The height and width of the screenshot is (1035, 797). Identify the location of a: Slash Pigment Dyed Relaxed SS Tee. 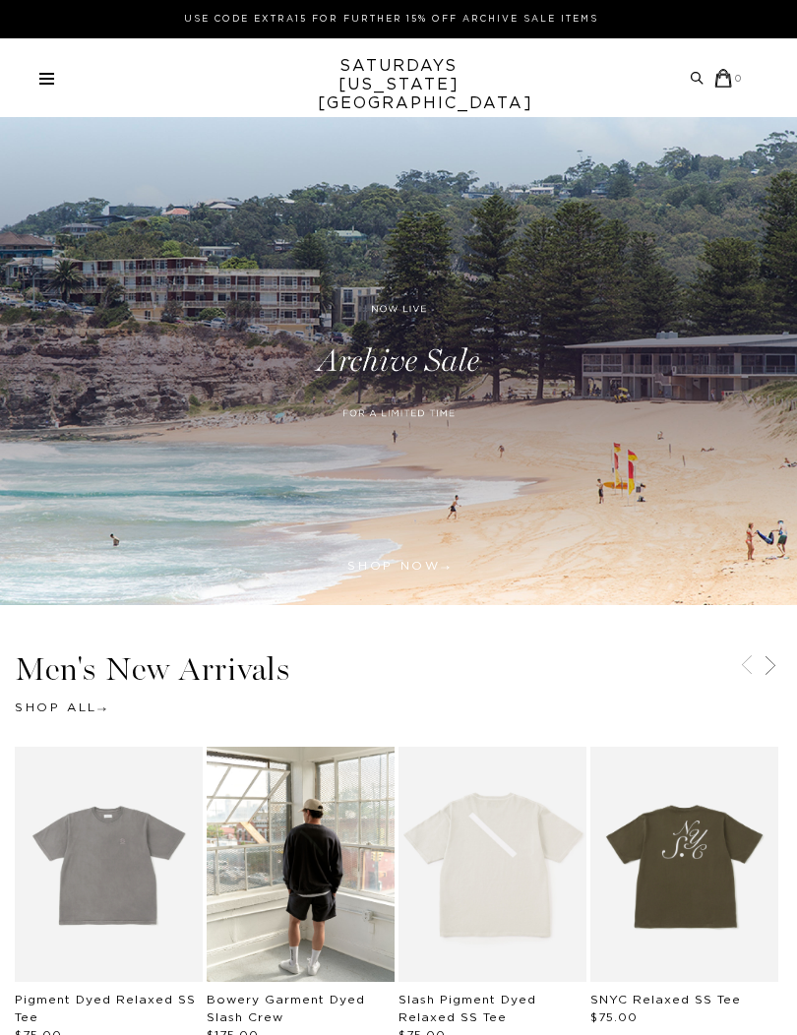
(467, 1008).